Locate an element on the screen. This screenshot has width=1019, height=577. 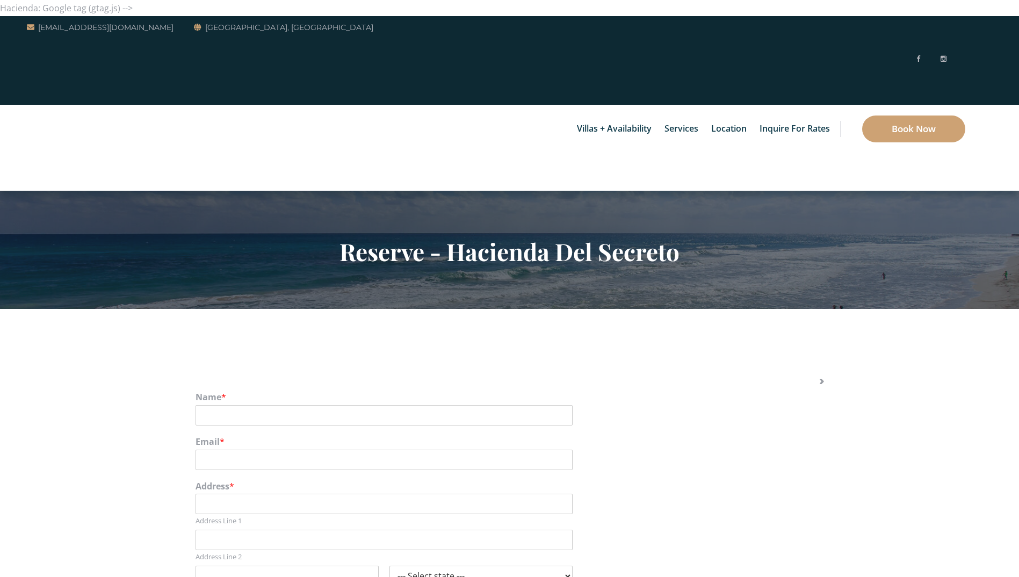
a: Inquire for Rates is located at coordinates (794, 129).